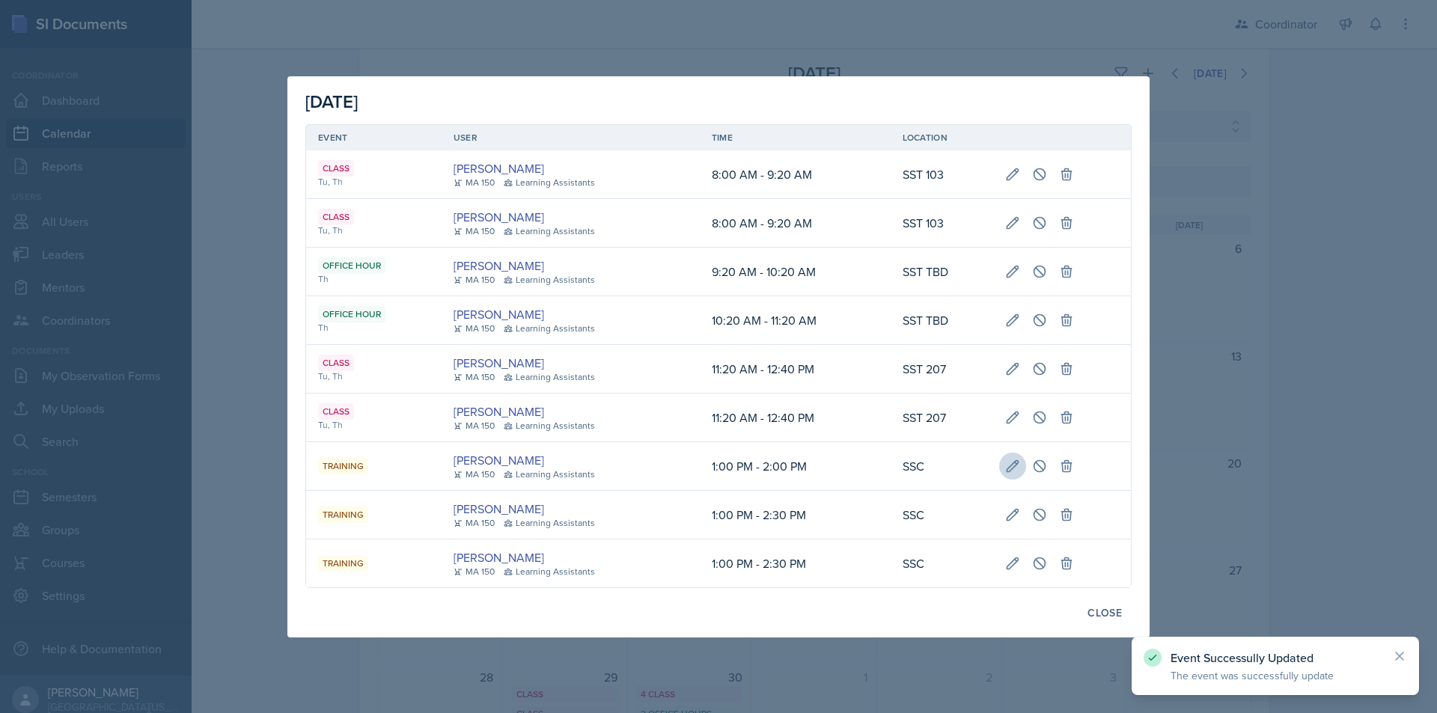  Describe the element at coordinates (1105, 613) in the screenshot. I see `button: Close` at that location.